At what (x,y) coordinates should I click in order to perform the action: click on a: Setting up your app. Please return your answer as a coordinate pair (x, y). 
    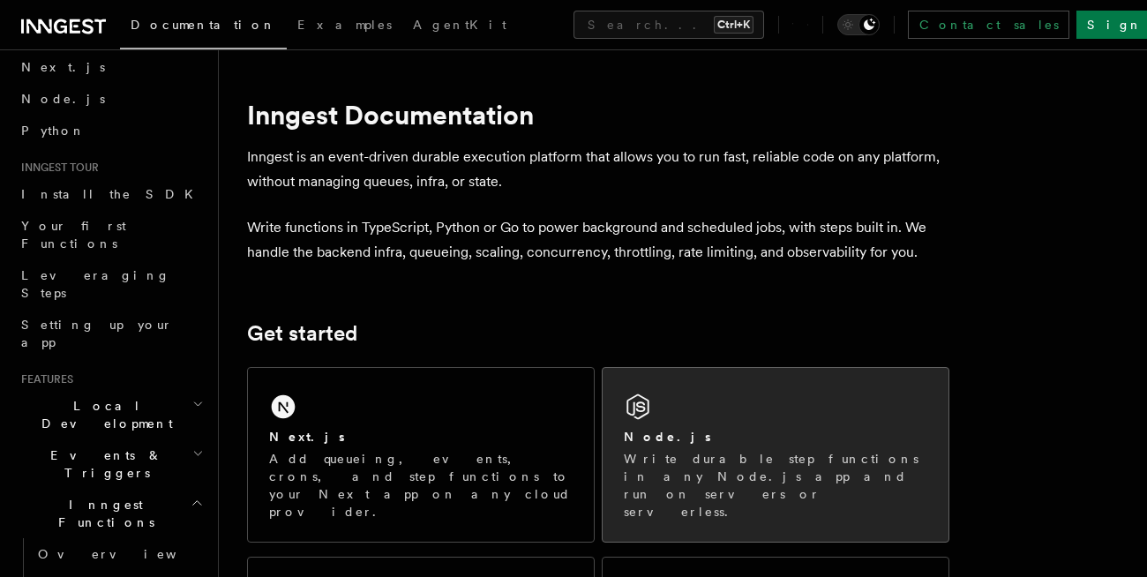
    Looking at the image, I should click on (110, 333).